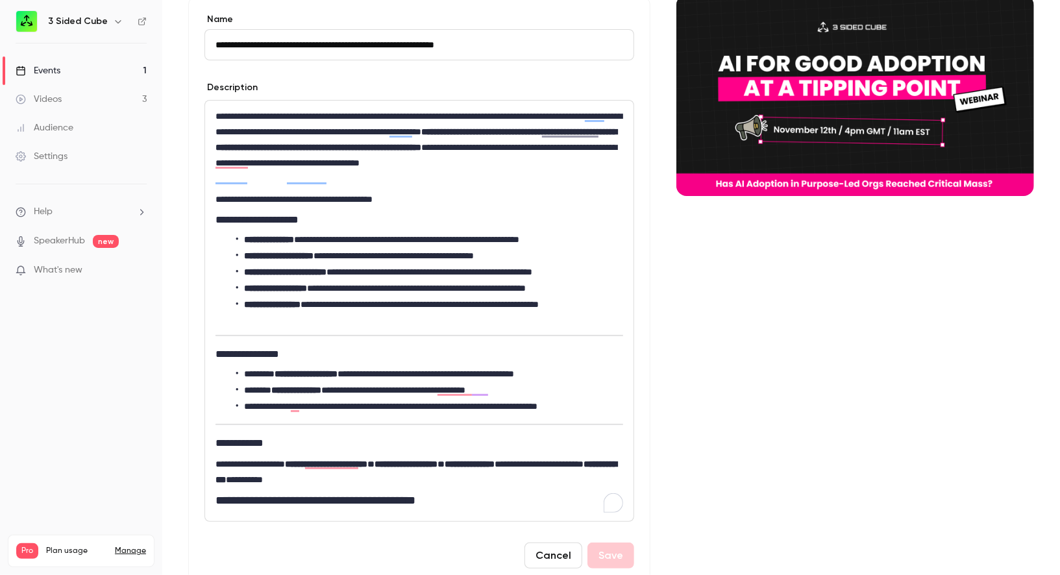  What do you see at coordinates (42, 156) in the screenshot?
I see `div: Settings` at bounding box center [42, 156].